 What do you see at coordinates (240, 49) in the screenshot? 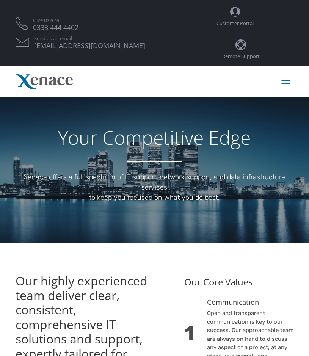
I see `a: Remote Support` at bounding box center [240, 49].